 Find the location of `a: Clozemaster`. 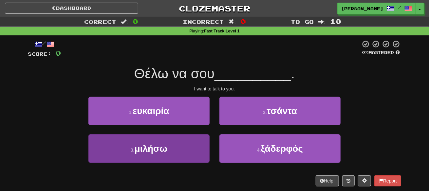

a: Clozemaster is located at coordinates (214, 8).